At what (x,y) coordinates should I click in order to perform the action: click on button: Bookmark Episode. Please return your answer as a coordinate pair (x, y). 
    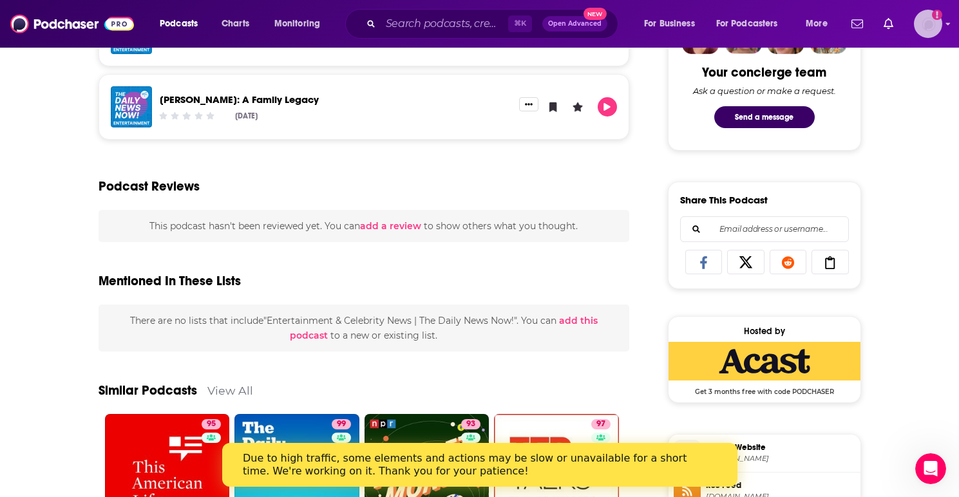
    Looking at the image, I should click on (553, 107).